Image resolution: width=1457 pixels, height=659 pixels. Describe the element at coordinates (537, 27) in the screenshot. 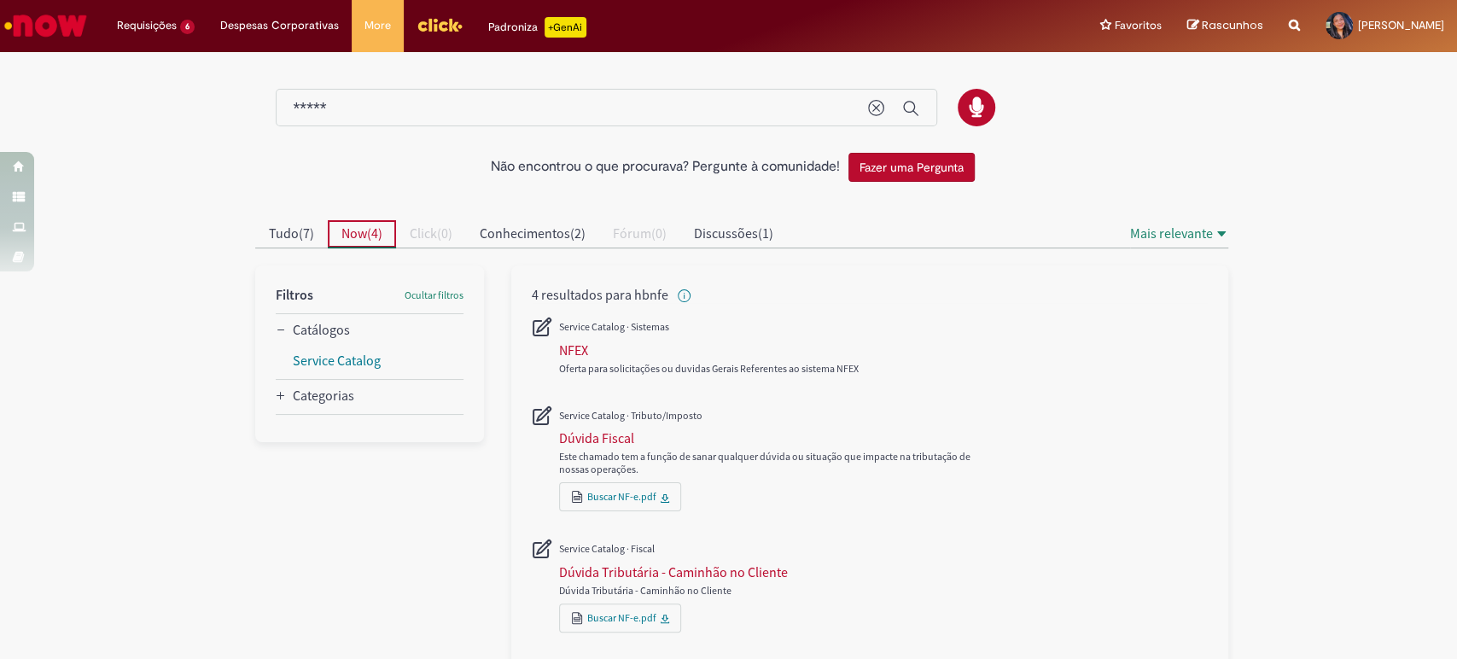

I see `div: Padroniza` at that location.